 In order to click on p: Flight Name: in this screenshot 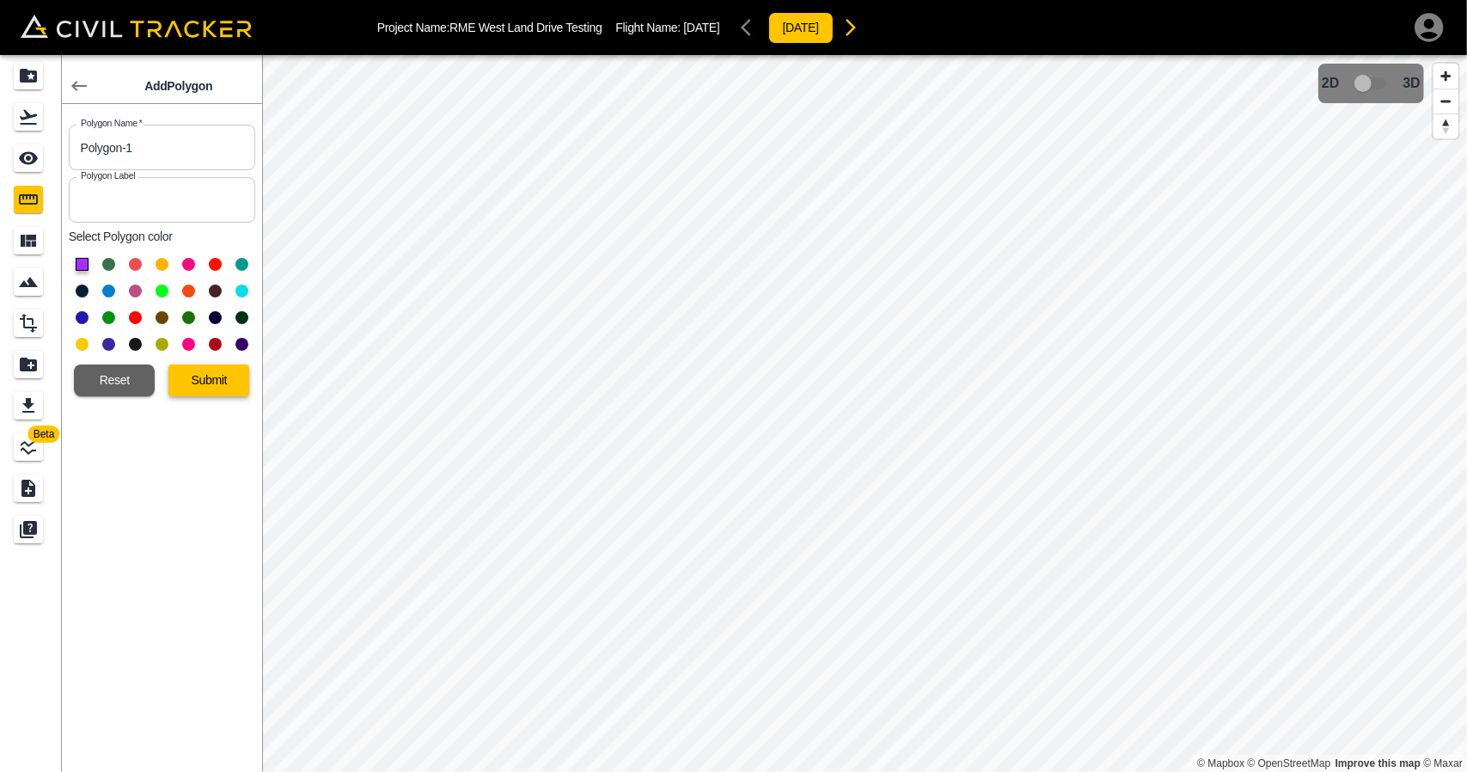, I will do `click(668, 28)`.